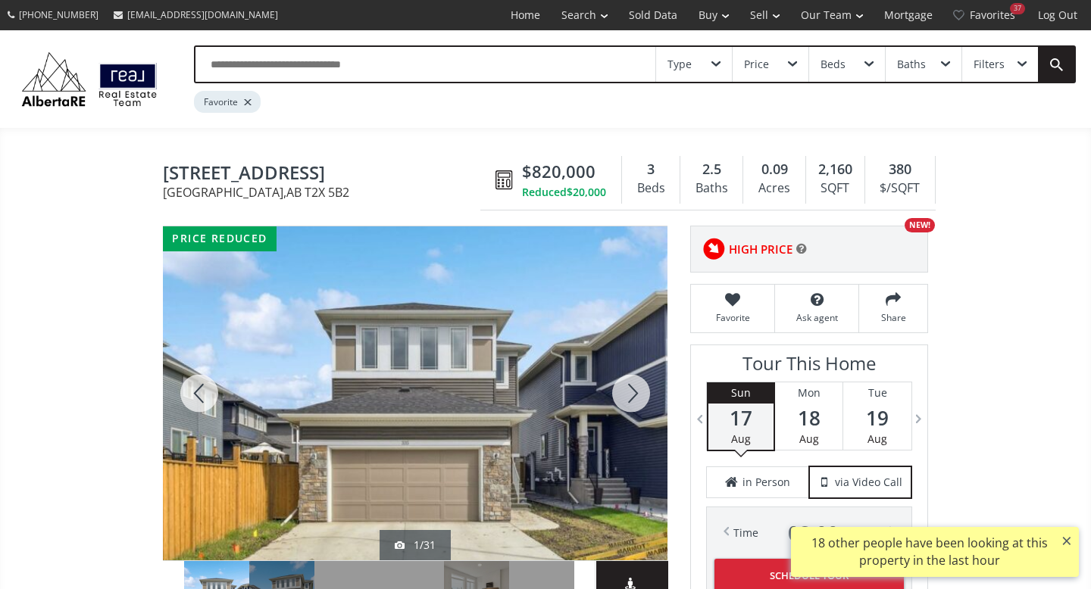 This screenshot has width=1091, height=589. Describe the element at coordinates (586, 192) in the screenshot. I see `span: $20,000` at that location.